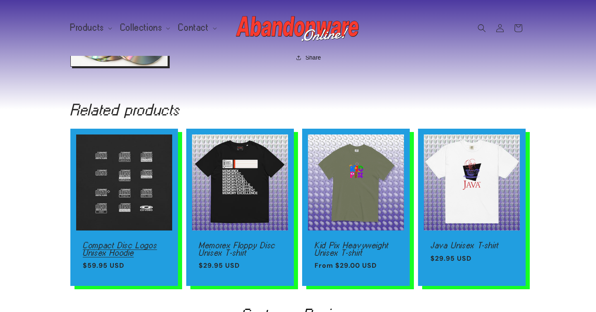 The image size is (596, 312). What do you see at coordinates (124, 249) in the screenshot?
I see `a: Compact Disc Logos Unisex Hoodie` at bounding box center [124, 249].